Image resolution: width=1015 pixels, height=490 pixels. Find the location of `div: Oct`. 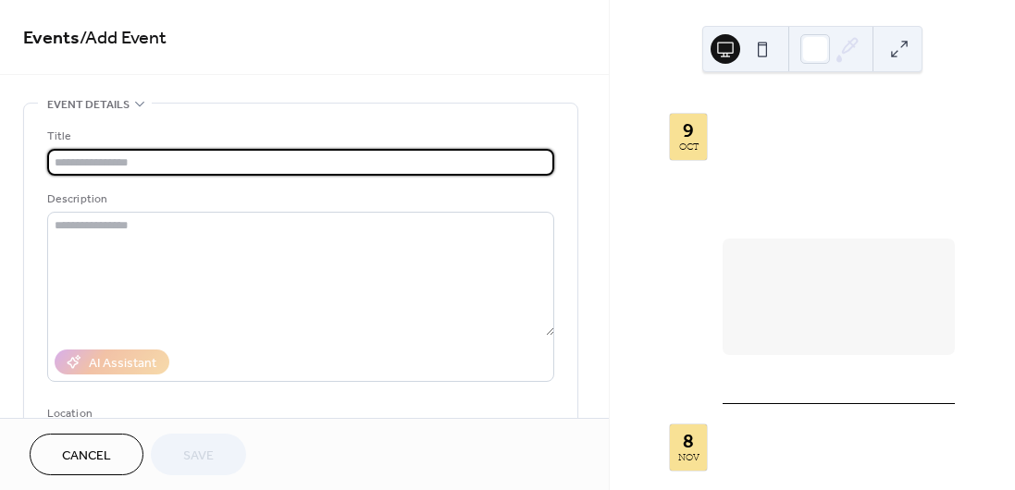

div: Oct is located at coordinates (688, 148).